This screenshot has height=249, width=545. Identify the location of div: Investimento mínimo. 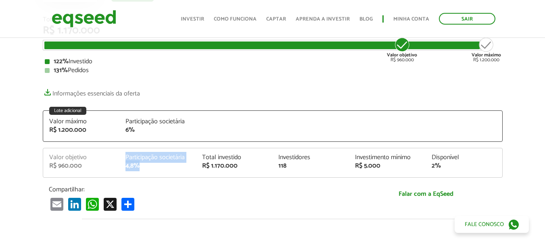
(387, 158).